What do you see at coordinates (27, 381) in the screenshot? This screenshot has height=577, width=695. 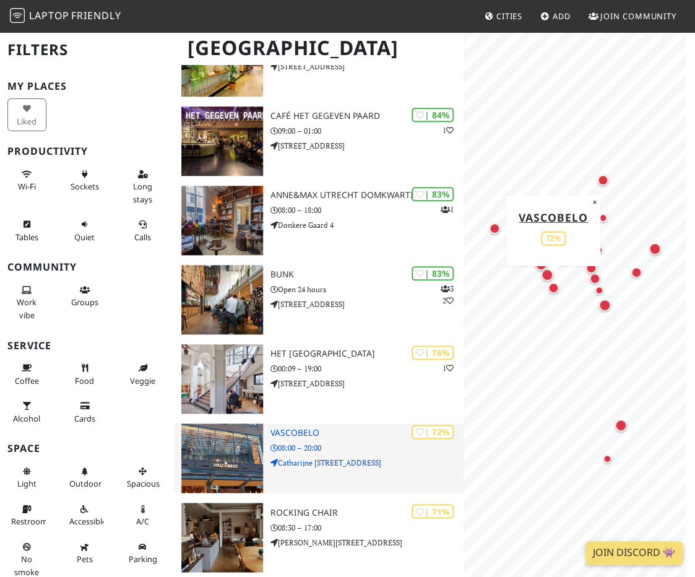 I see `span: Coffee` at bounding box center [27, 381].